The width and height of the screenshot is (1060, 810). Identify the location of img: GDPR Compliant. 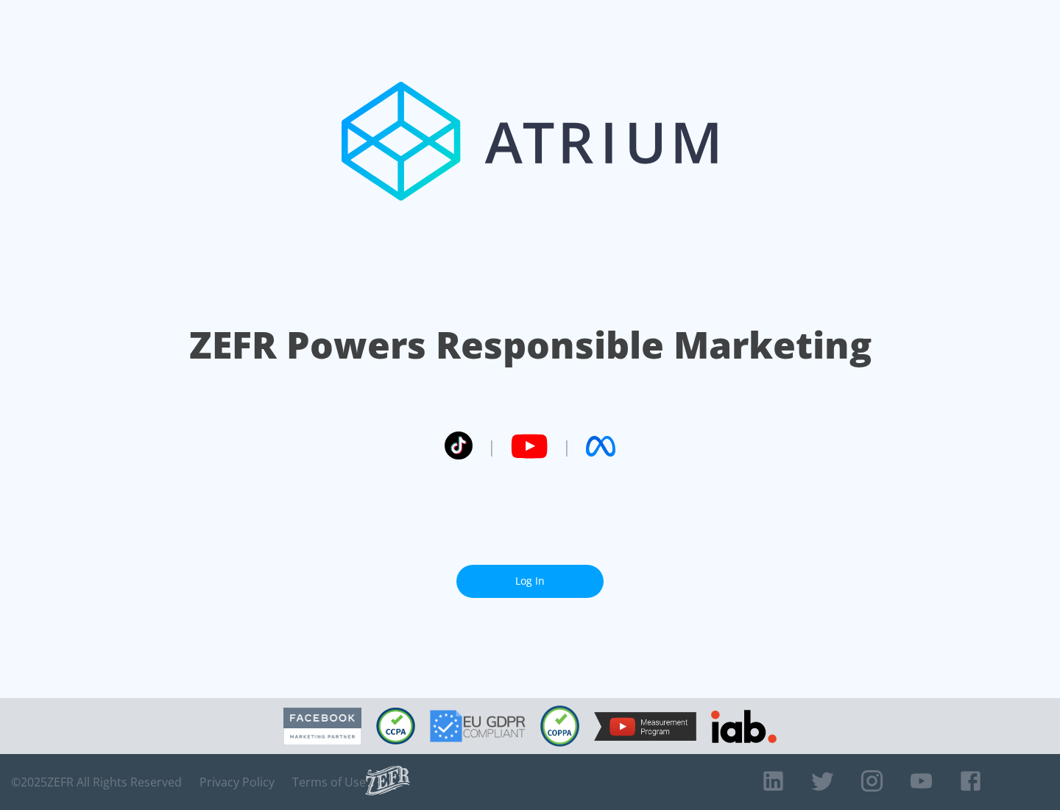
(478, 726).